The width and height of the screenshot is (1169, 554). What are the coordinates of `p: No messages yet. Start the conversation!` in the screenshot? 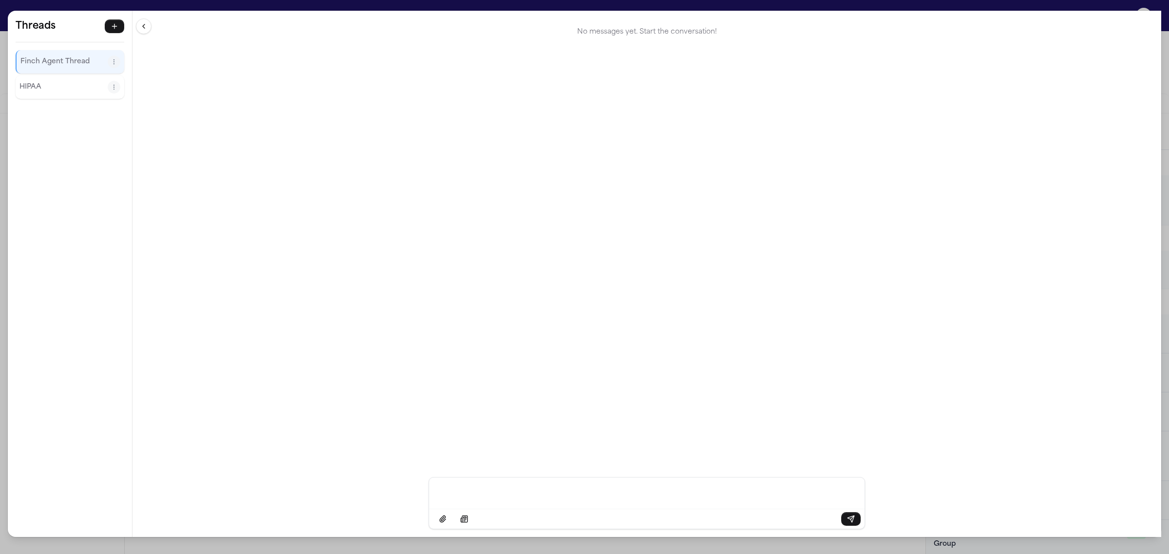 It's located at (647, 32).